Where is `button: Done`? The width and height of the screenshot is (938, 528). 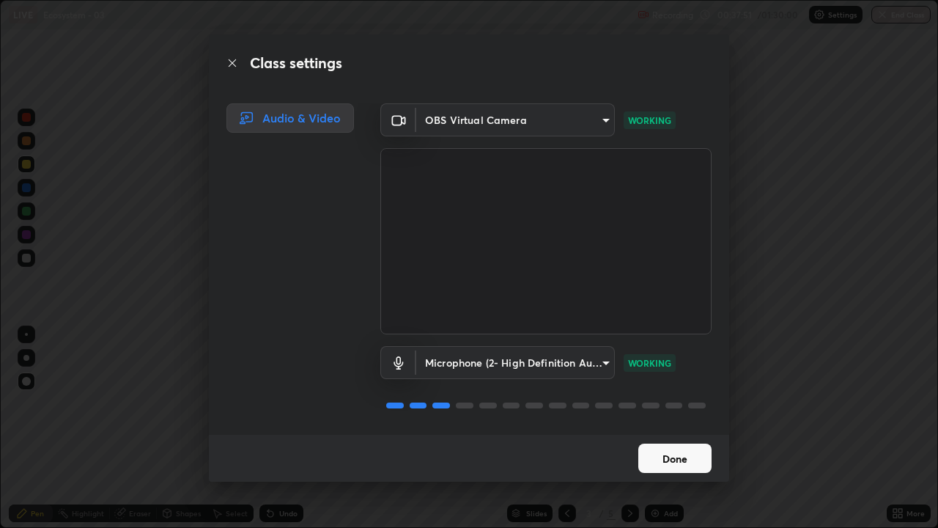 button: Done is located at coordinates (675, 458).